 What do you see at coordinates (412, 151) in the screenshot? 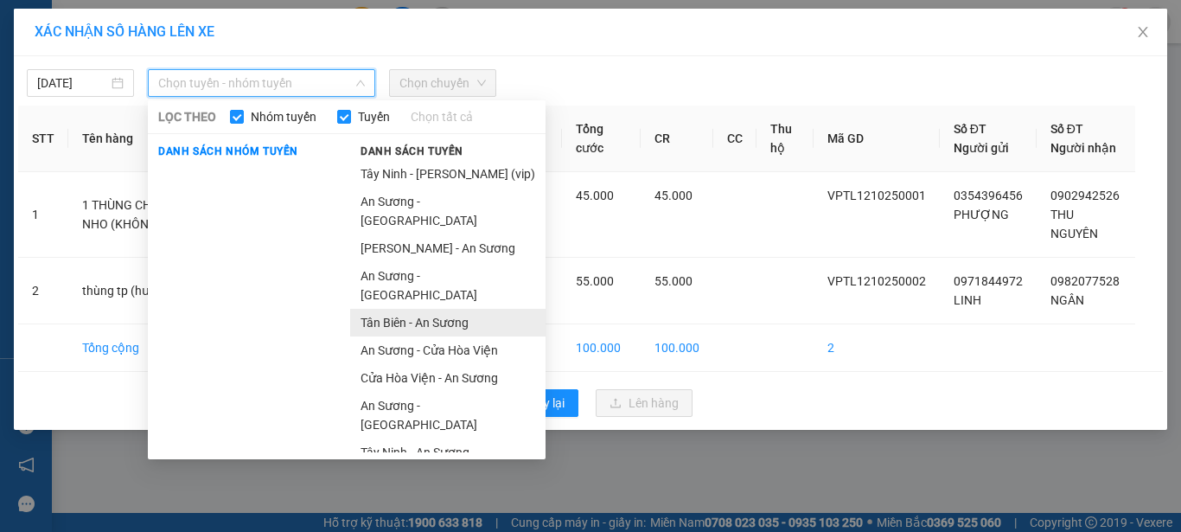
I see `span: Danh sách tuyến` at bounding box center [412, 151].